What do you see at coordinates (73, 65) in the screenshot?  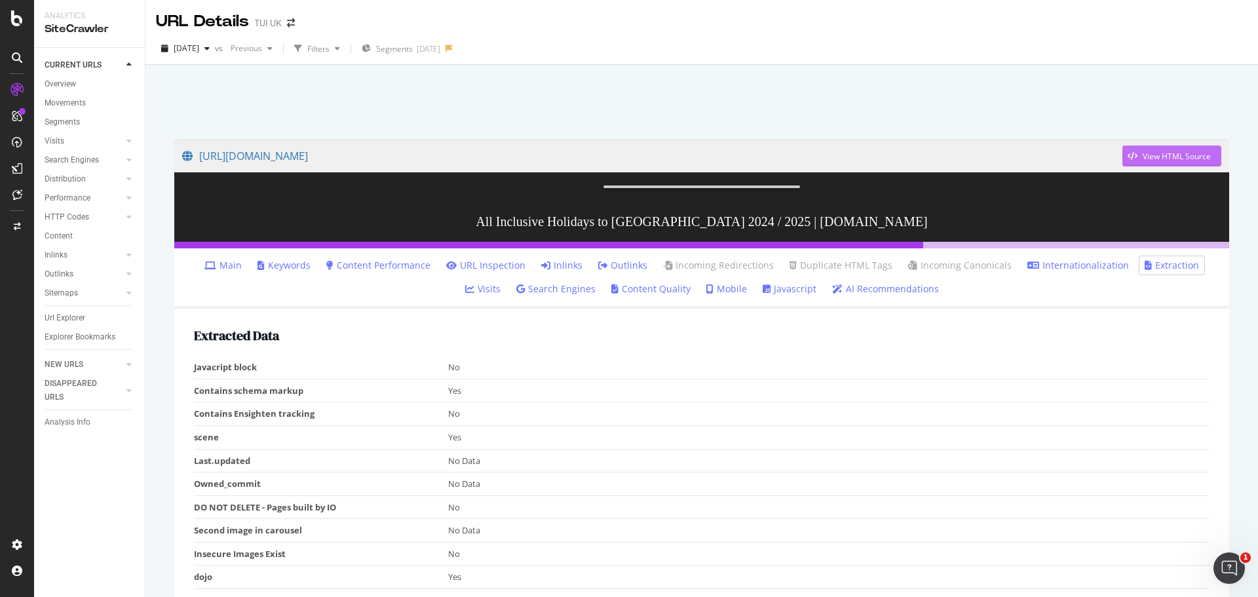 I see `div: CURRENT URLS` at bounding box center [73, 65].